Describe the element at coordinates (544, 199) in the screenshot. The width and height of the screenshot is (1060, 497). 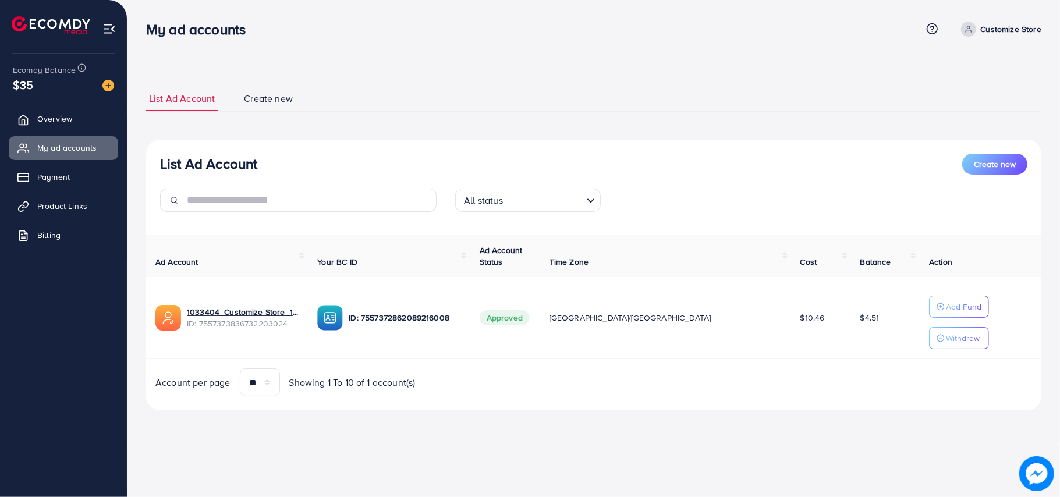
I see `input: Search for option` at that location.